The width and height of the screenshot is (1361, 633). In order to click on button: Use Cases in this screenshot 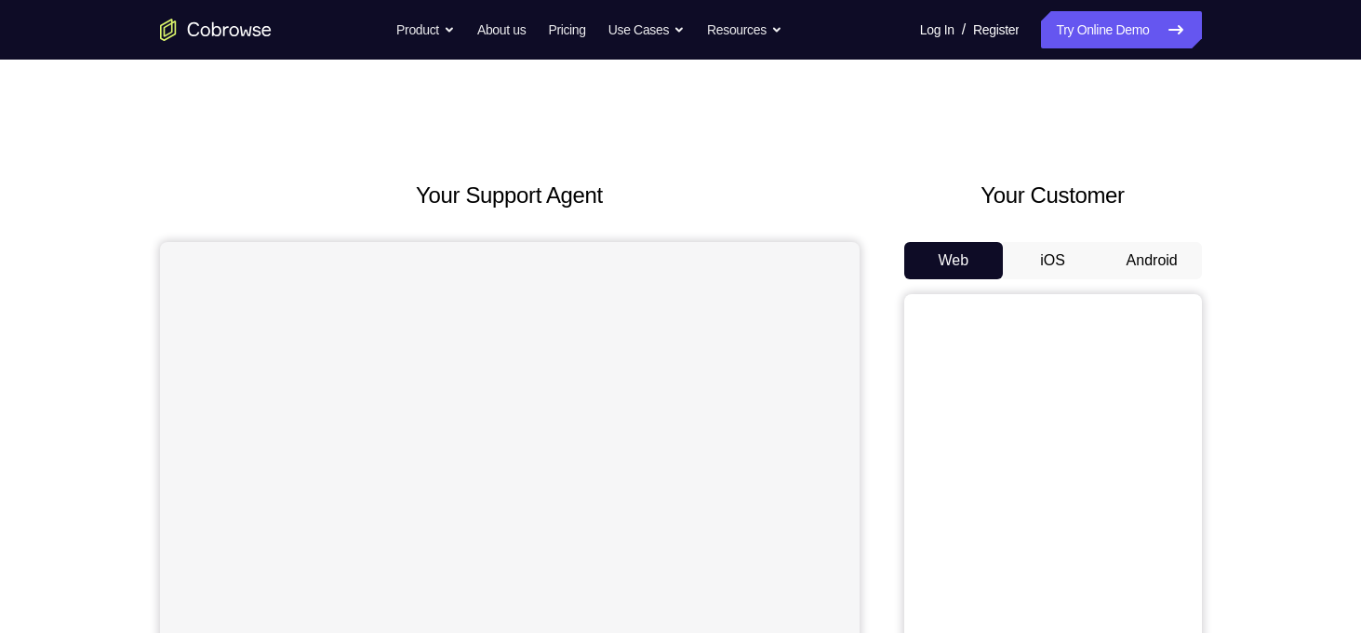, I will do `click(647, 30)`.